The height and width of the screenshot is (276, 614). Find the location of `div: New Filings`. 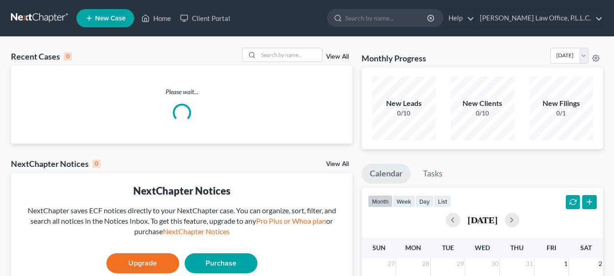

div: New Filings is located at coordinates (561, 103).